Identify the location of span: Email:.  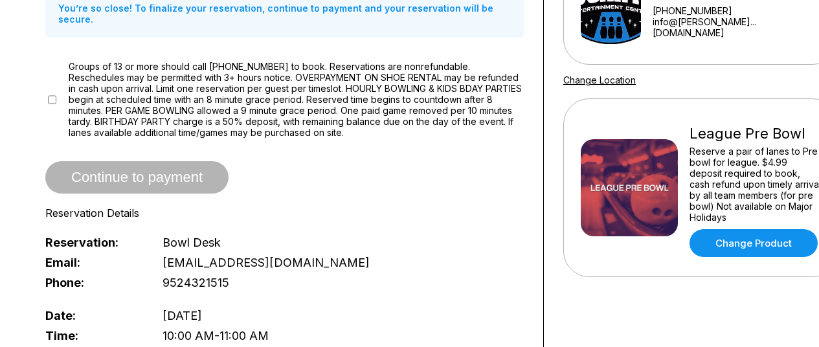
(93, 262).